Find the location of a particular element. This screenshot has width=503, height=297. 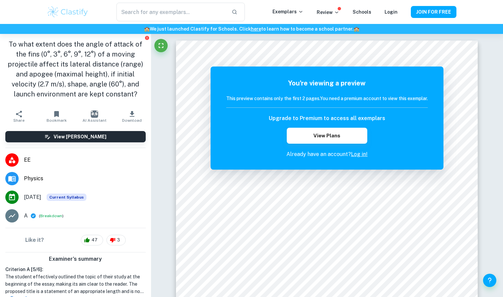

p: Already have an account? is located at coordinates (327, 154).